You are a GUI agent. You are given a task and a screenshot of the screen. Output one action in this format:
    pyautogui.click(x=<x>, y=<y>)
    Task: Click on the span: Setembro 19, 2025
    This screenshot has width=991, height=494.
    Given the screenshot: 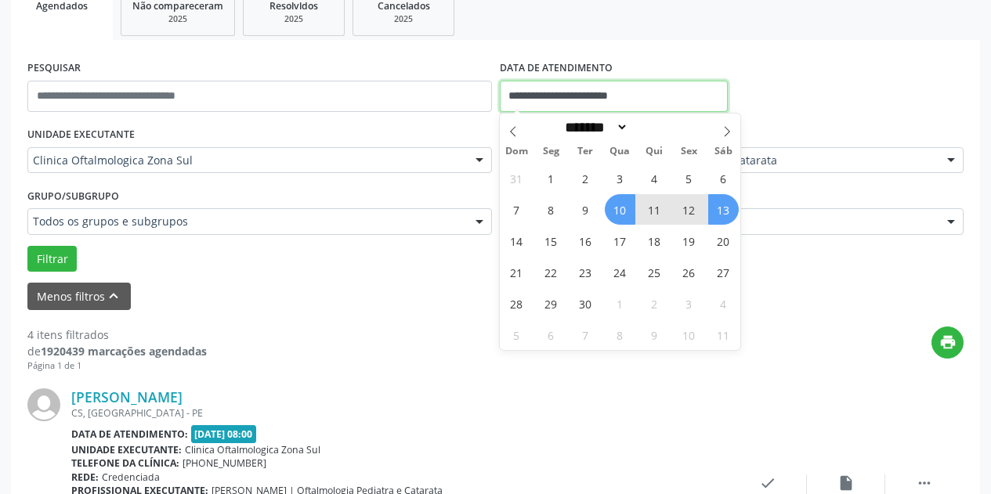 What is the action you would take?
    pyautogui.click(x=688, y=240)
    